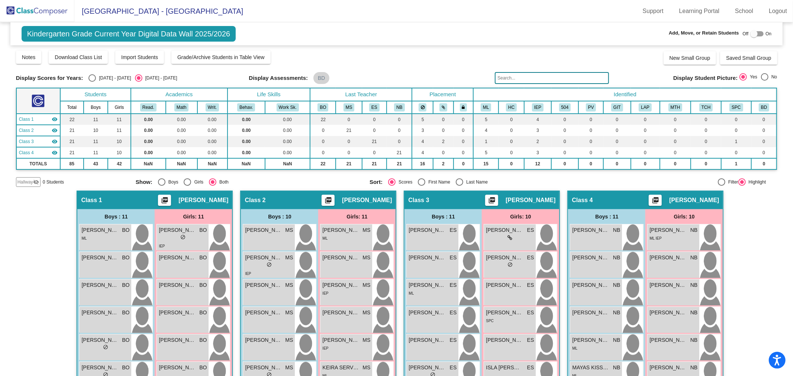 The image size is (793, 376). Describe the element at coordinates (591, 108) in the screenshot. I see `th: Parent Volunteer` at that location.